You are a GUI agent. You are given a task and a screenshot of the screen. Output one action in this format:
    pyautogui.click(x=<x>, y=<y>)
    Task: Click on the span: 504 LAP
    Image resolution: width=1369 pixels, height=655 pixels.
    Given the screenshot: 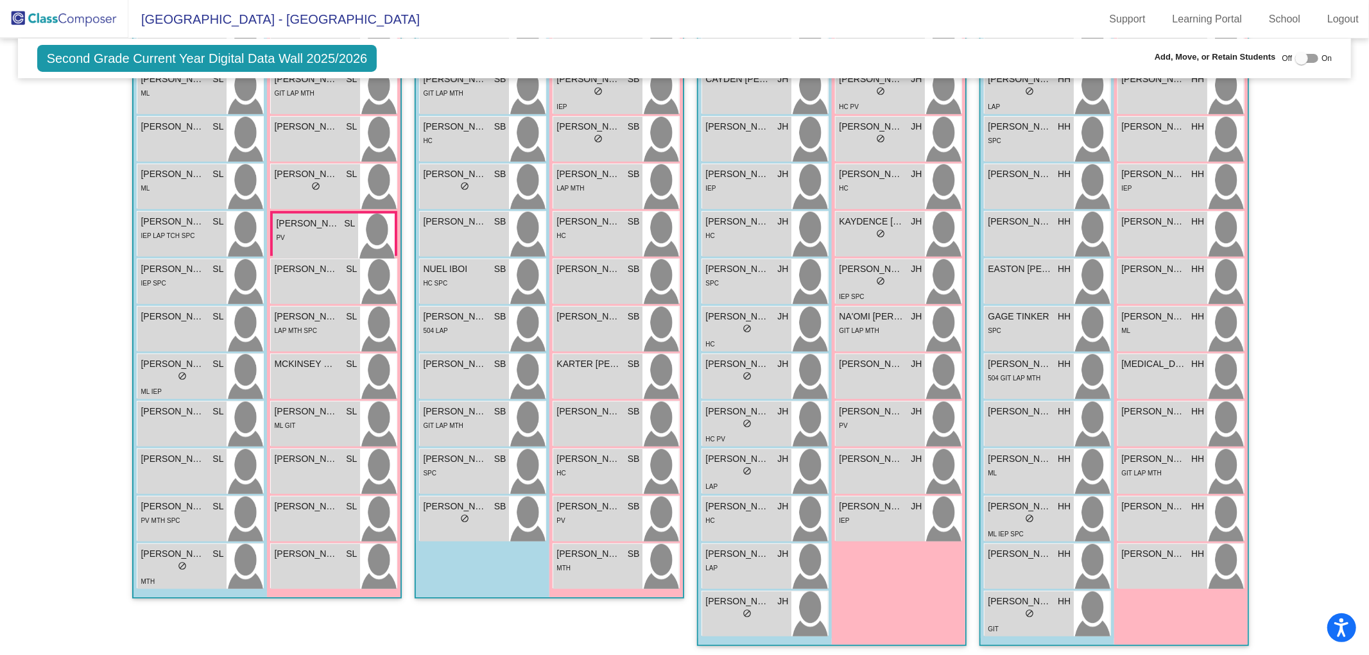 What is the action you would take?
    pyautogui.click(x=435, y=331)
    